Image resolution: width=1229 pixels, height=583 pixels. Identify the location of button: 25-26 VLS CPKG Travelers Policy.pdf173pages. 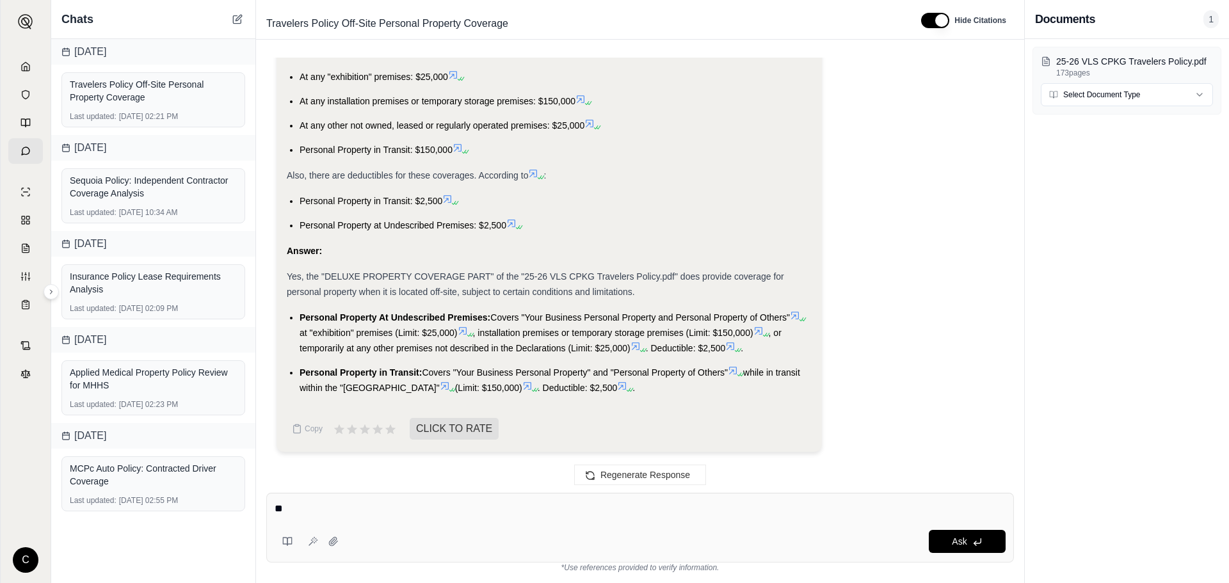
(1127, 67).